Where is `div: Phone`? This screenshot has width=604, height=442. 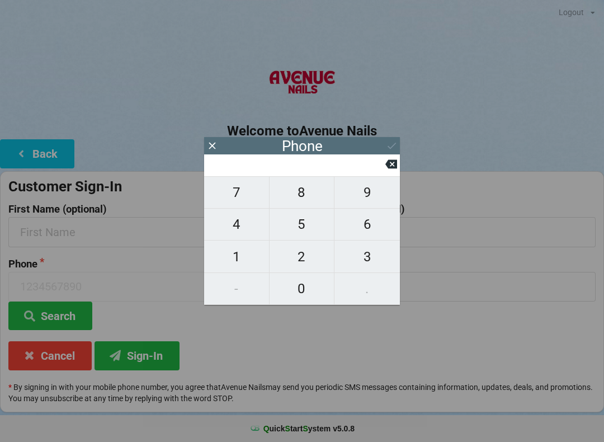
div: Phone is located at coordinates (302, 146).